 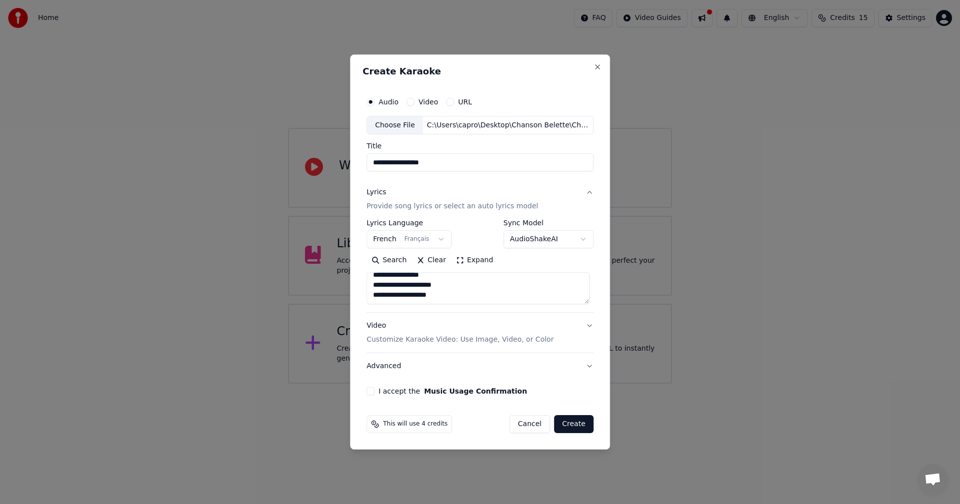 What do you see at coordinates (376, 193) in the screenshot?
I see `div: Lyrics` at bounding box center [376, 193].